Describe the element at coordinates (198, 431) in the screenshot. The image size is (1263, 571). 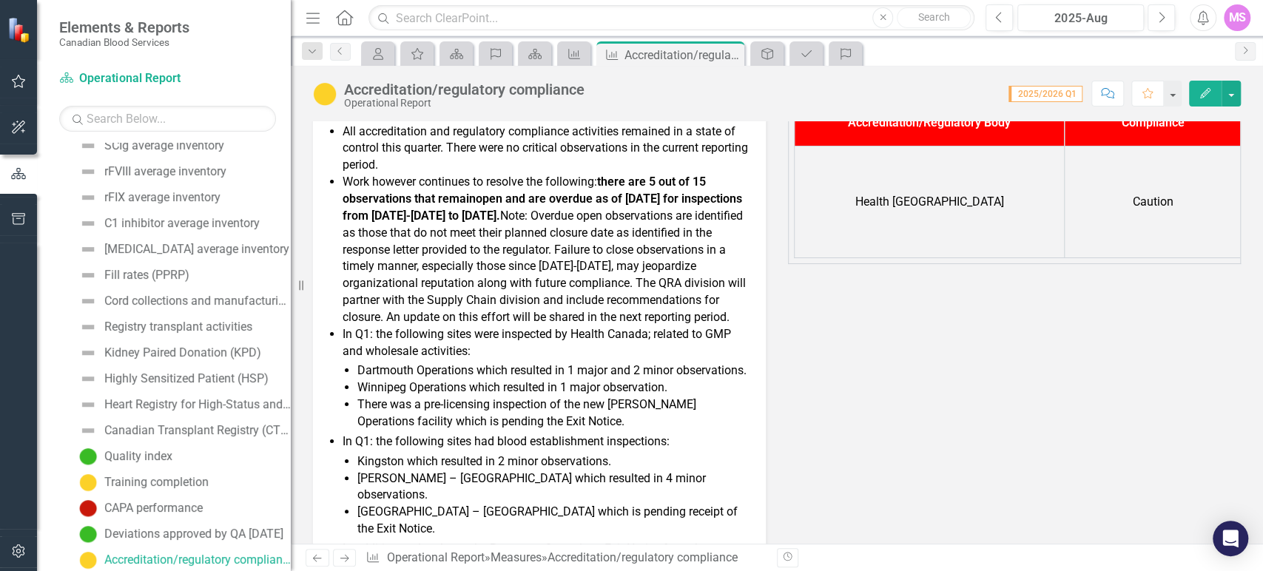
I see `div: Canadian Transplant Registry (CTR) - total uptime` at that location.